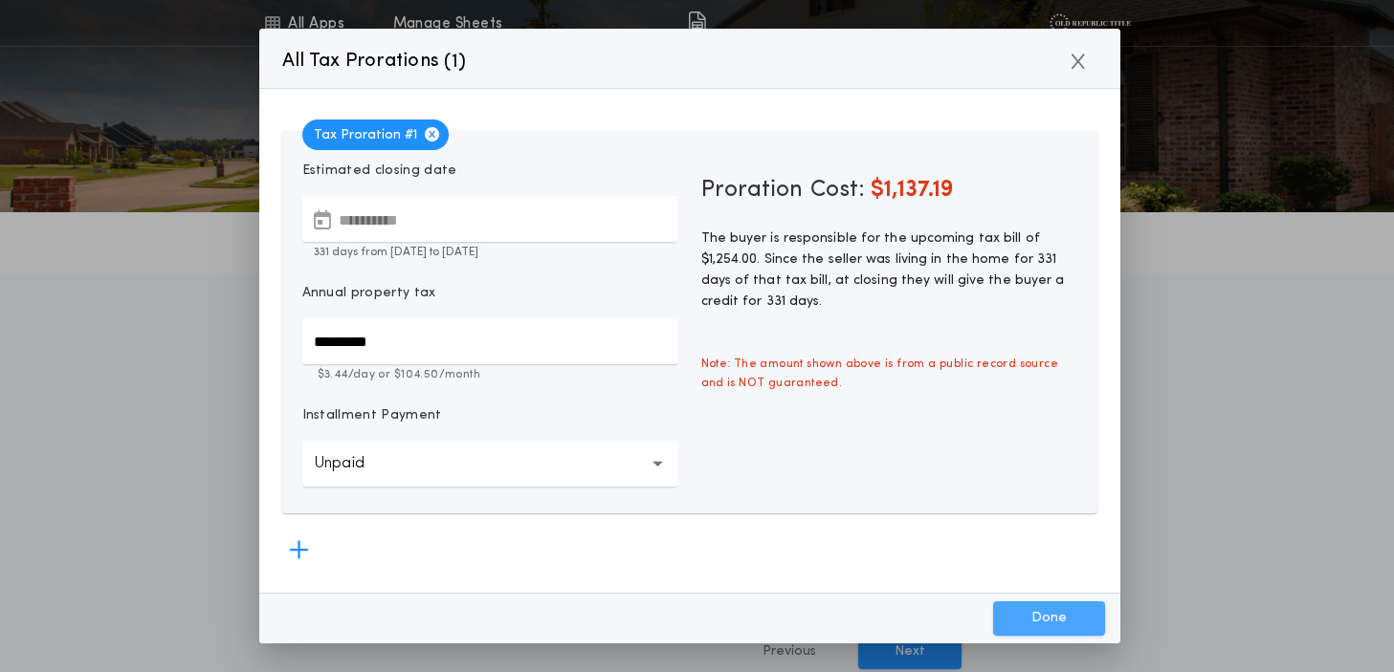 Image resolution: width=1394 pixels, height=672 pixels. I want to click on p: $3.44 /day or $104.50 /month, so click(490, 375).